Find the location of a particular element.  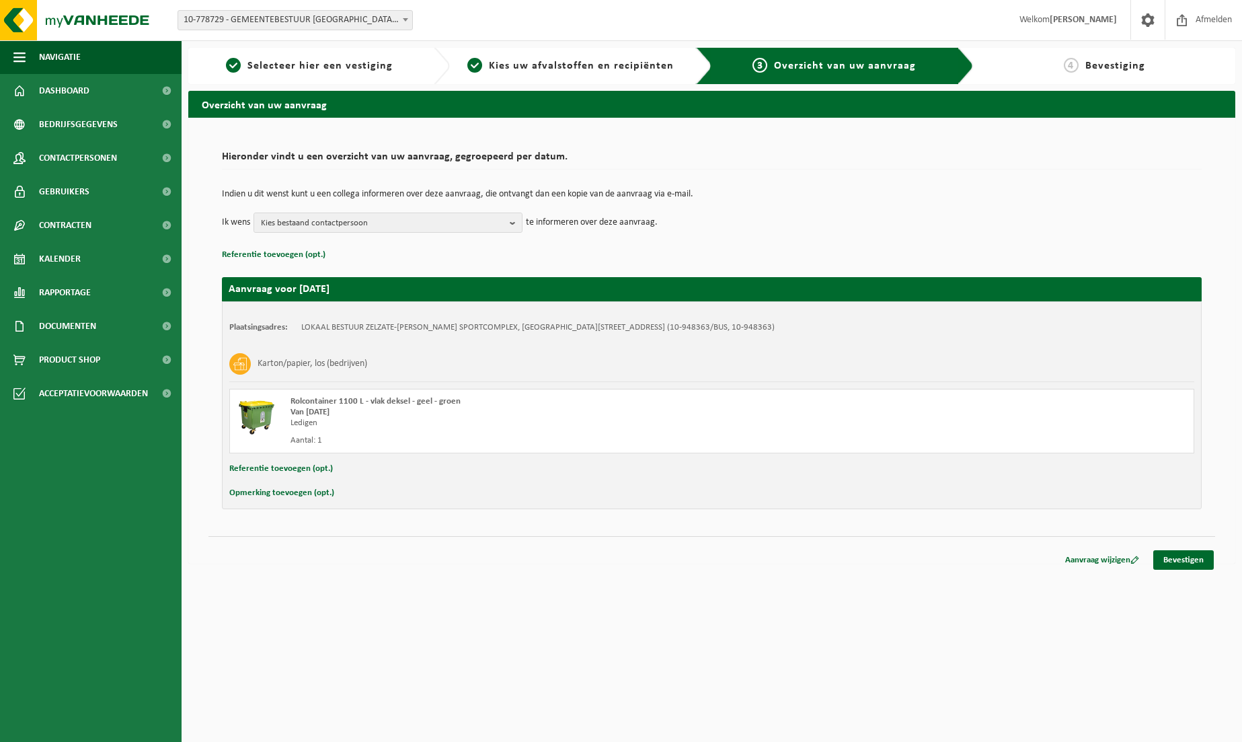

span: Navigatie is located at coordinates (60, 57).